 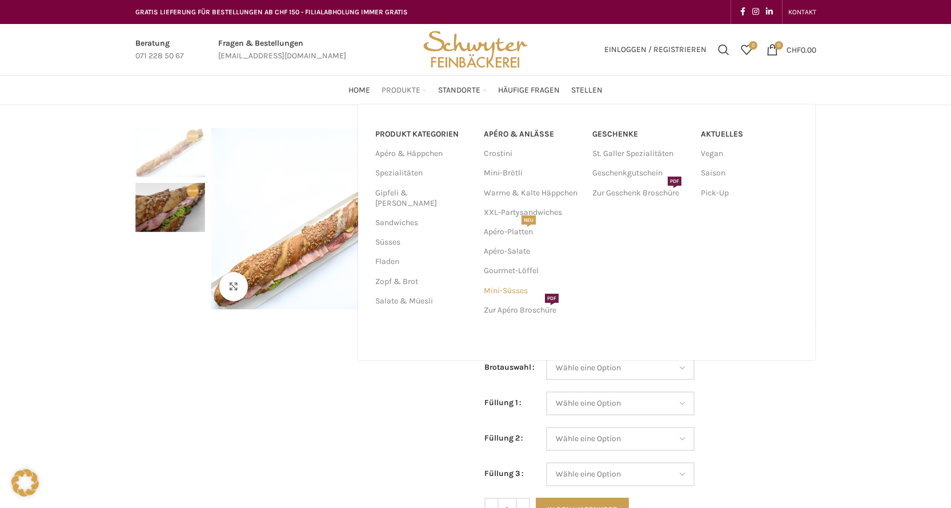 I want to click on span: Standorte, so click(x=459, y=90).